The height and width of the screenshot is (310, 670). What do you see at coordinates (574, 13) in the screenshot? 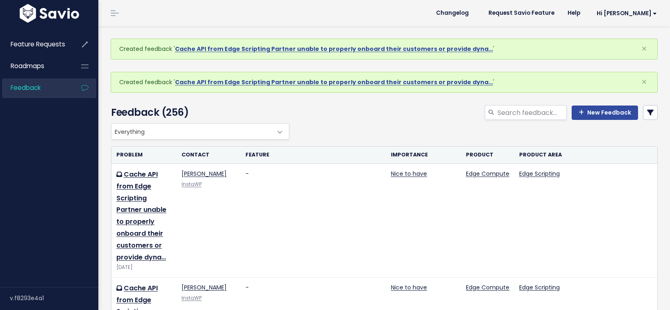
I see `a: Help` at bounding box center [574, 13].